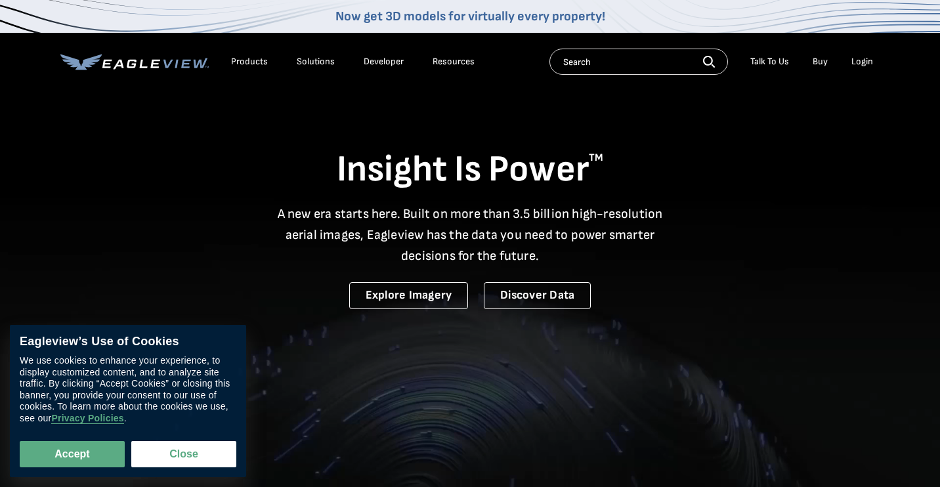 The image size is (940, 487). I want to click on button: Close, so click(184, 454).